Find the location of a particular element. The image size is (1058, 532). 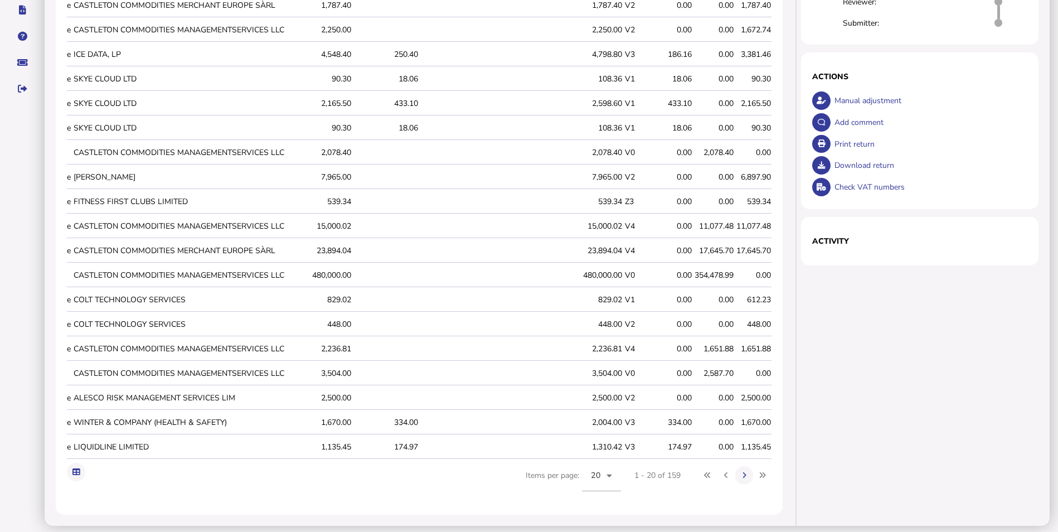

td: LIQUIDLINE LIMITED is located at coordinates (178, 447).